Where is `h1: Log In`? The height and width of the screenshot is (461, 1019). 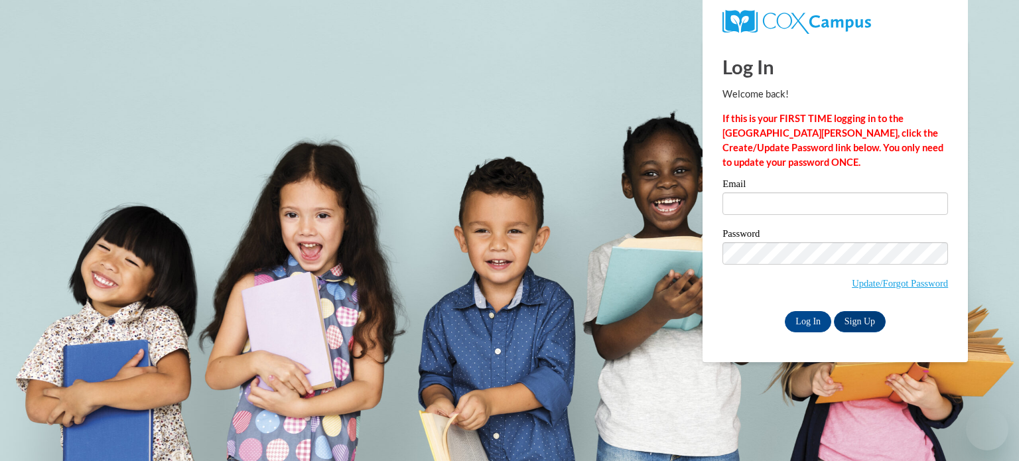 h1: Log In is located at coordinates (835, 66).